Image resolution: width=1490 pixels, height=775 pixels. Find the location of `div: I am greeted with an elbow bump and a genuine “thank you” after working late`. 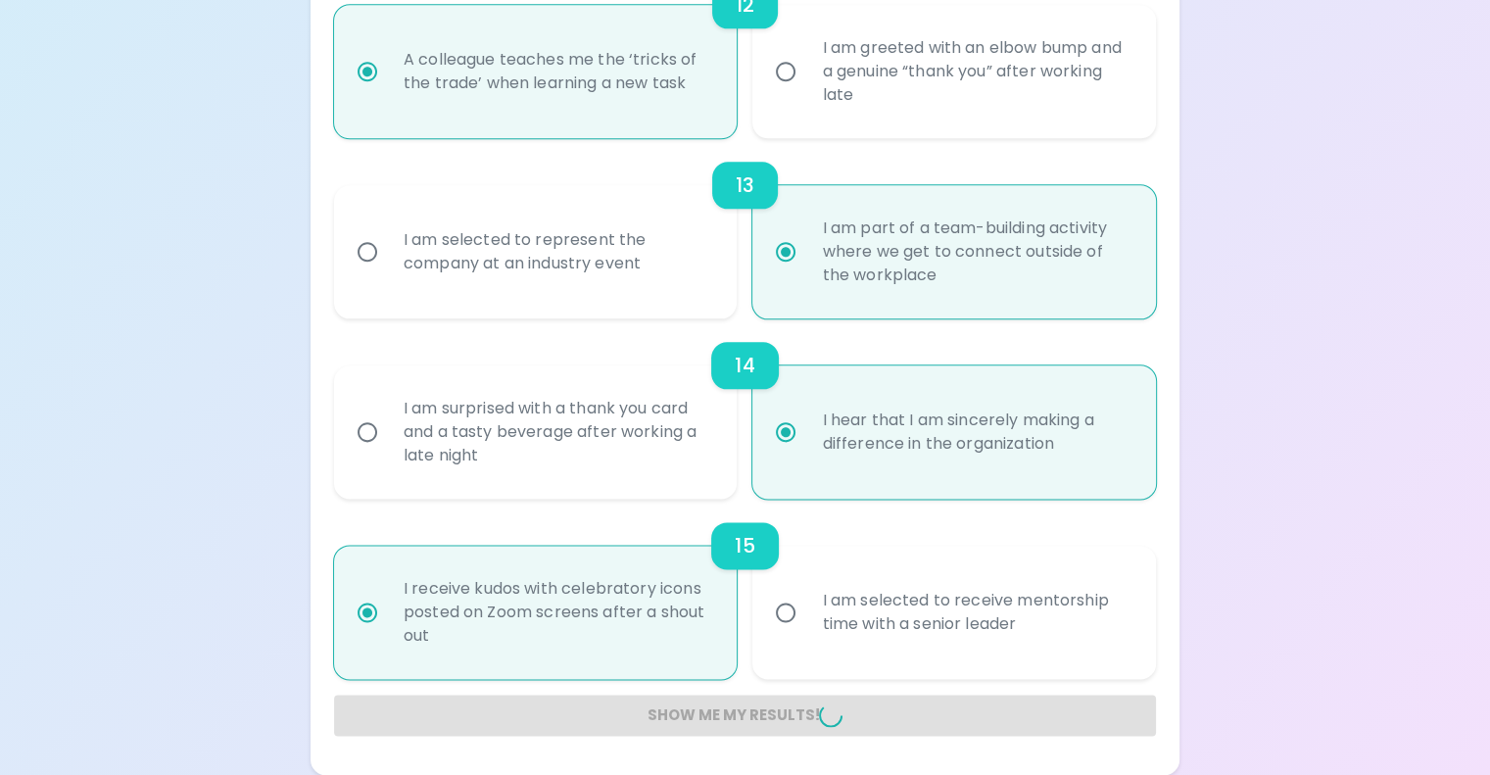

div: I am greeted with an elbow bump and a genuine “thank you” after working late is located at coordinates (975, 71).